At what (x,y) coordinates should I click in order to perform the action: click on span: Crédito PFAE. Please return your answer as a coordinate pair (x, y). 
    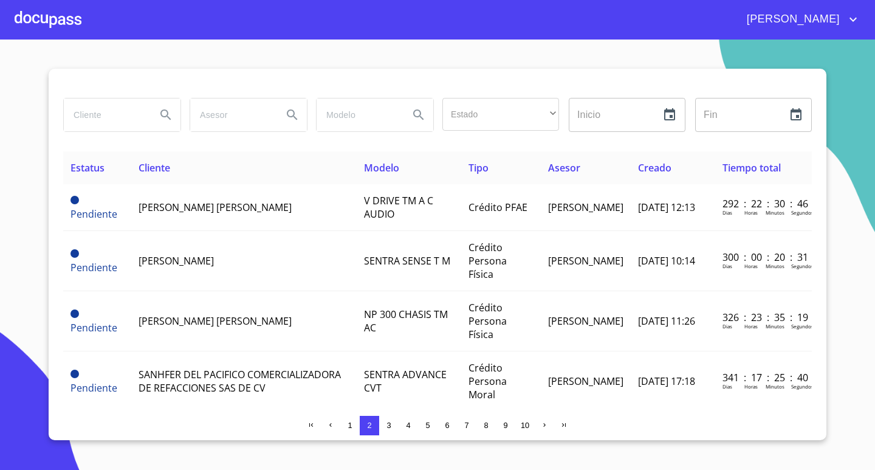
    Looking at the image, I should click on (497, 207).